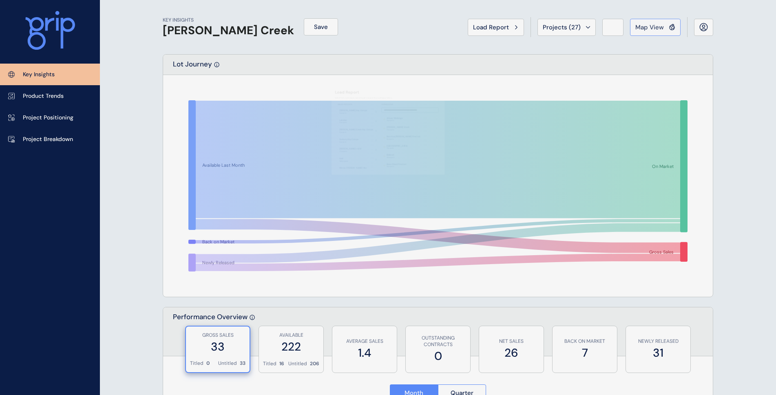 The height and width of the screenshot is (395, 776). Describe the element at coordinates (365, 342) in the screenshot. I see `p: AVERAGE SALES` at that location.